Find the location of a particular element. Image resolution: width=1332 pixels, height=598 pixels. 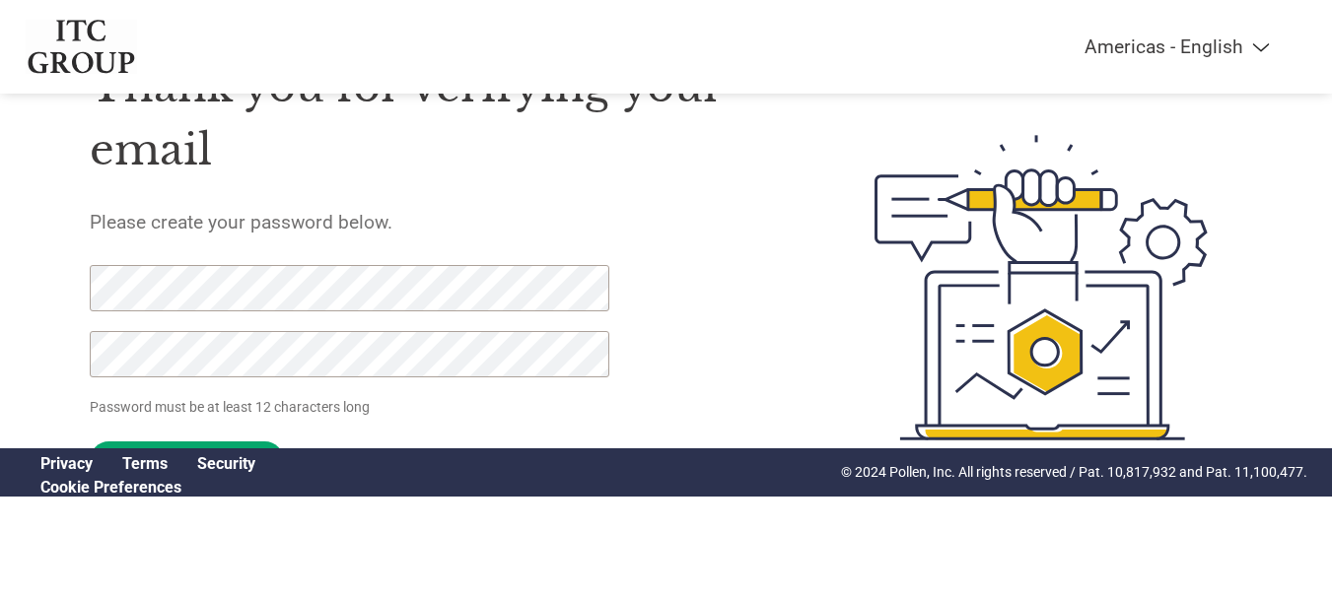

img: ITC Group is located at coordinates (82, 46).